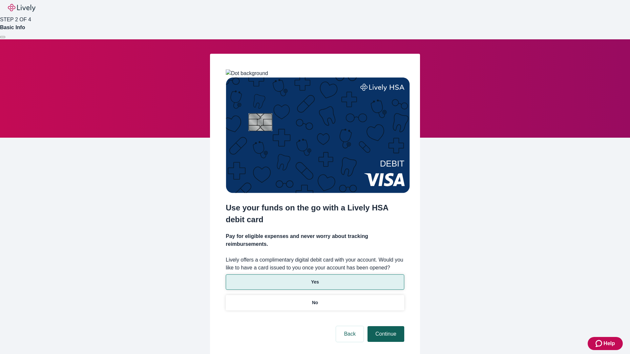  I want to click on button: Zendesk support iconHelp, so click(605, 344).